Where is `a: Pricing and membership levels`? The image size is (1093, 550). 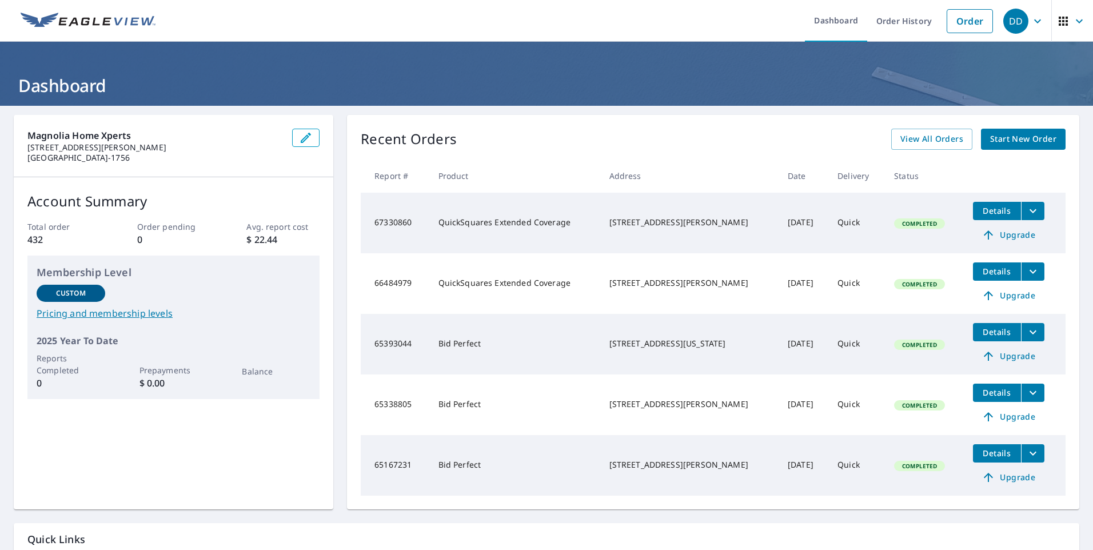 a: Pricing and membership levels is located at coordinates (173, 313).